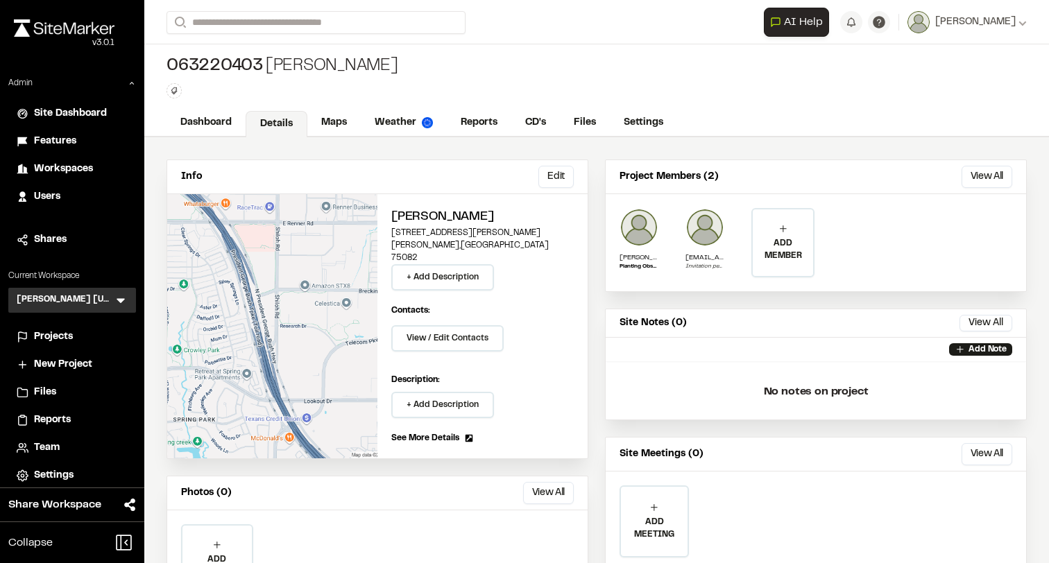  I want to click on span: Users, so click(47, 197).